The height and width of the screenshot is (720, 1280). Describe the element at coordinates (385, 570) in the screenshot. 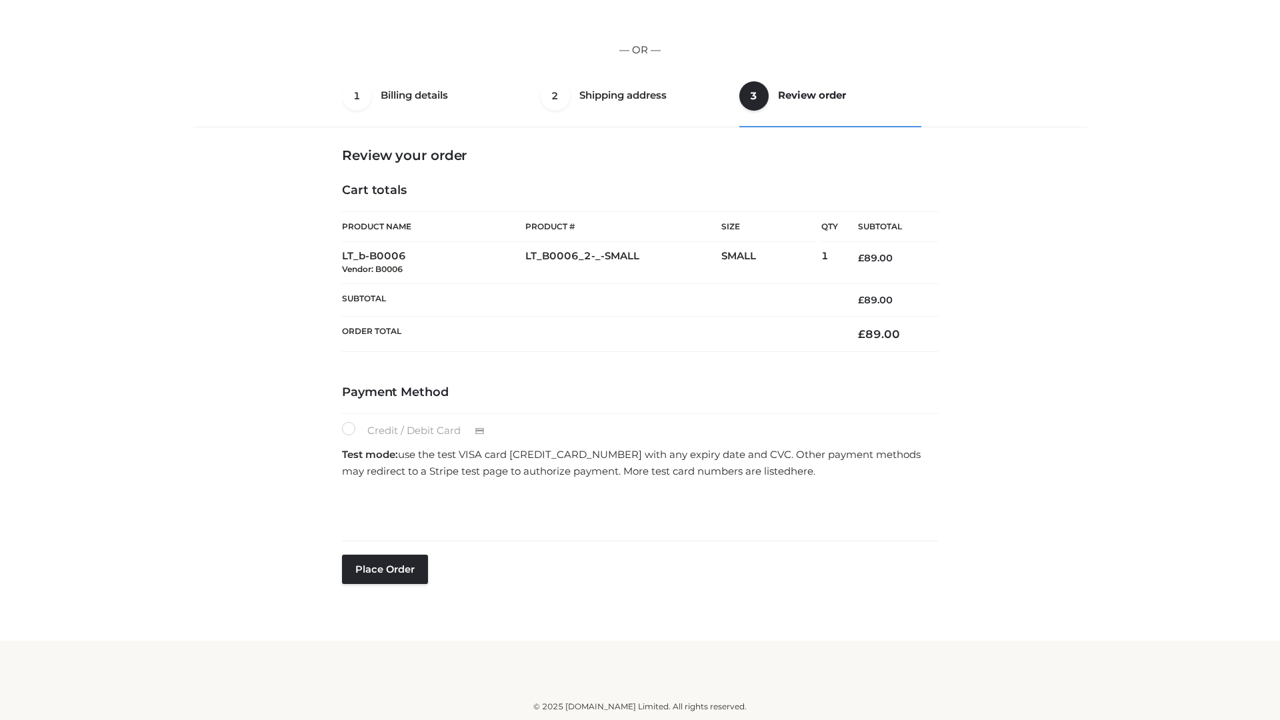

I see `button: Place order` at that location.